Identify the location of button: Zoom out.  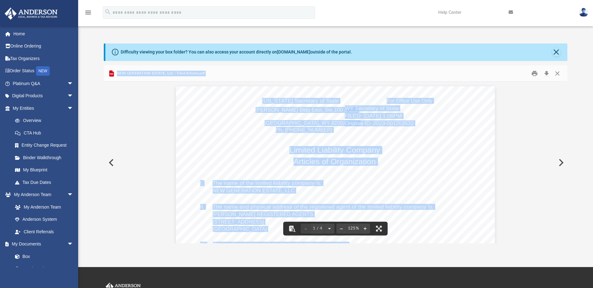
(342, 229).